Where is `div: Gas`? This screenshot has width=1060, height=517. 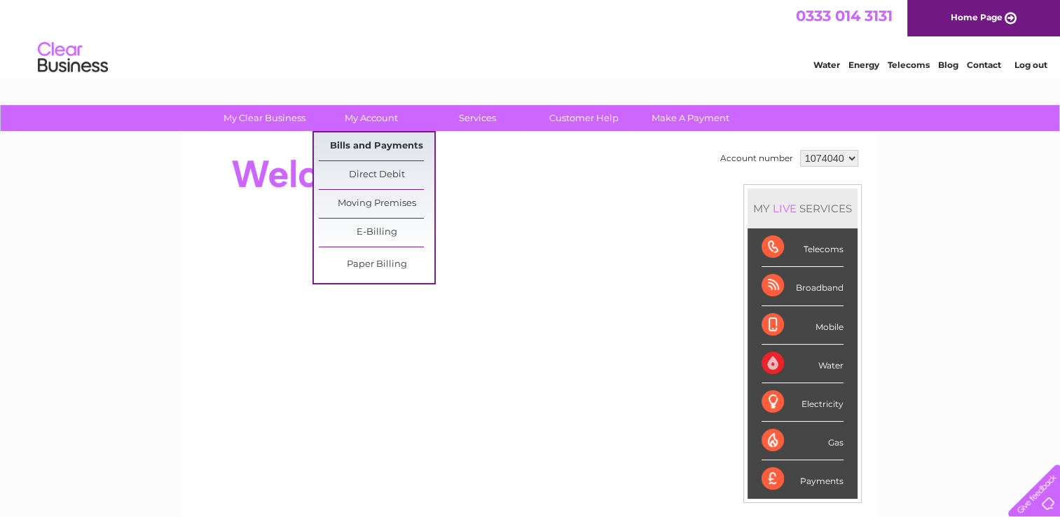 div: Gas is located at coordinates (802, 441).